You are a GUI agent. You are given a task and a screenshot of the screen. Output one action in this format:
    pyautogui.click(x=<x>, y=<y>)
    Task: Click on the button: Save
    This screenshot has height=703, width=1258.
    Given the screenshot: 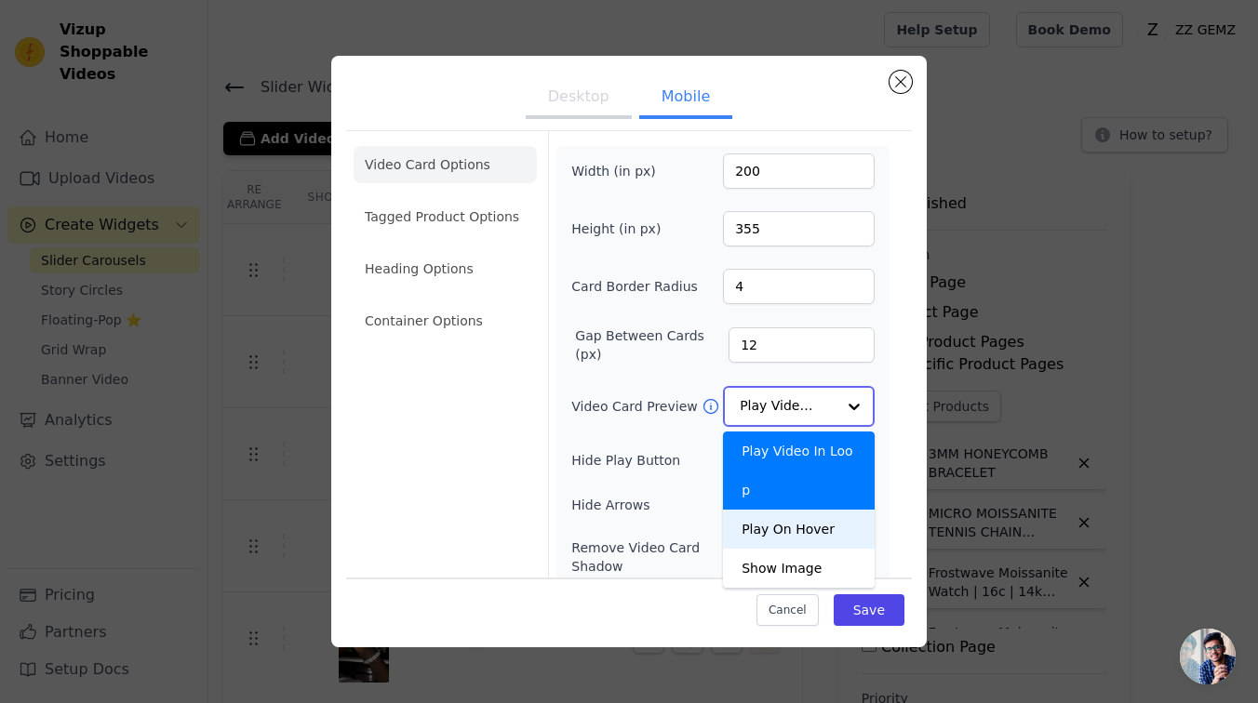 What is the action you would take?
    pyautogui.click(x=869, y=609)
    